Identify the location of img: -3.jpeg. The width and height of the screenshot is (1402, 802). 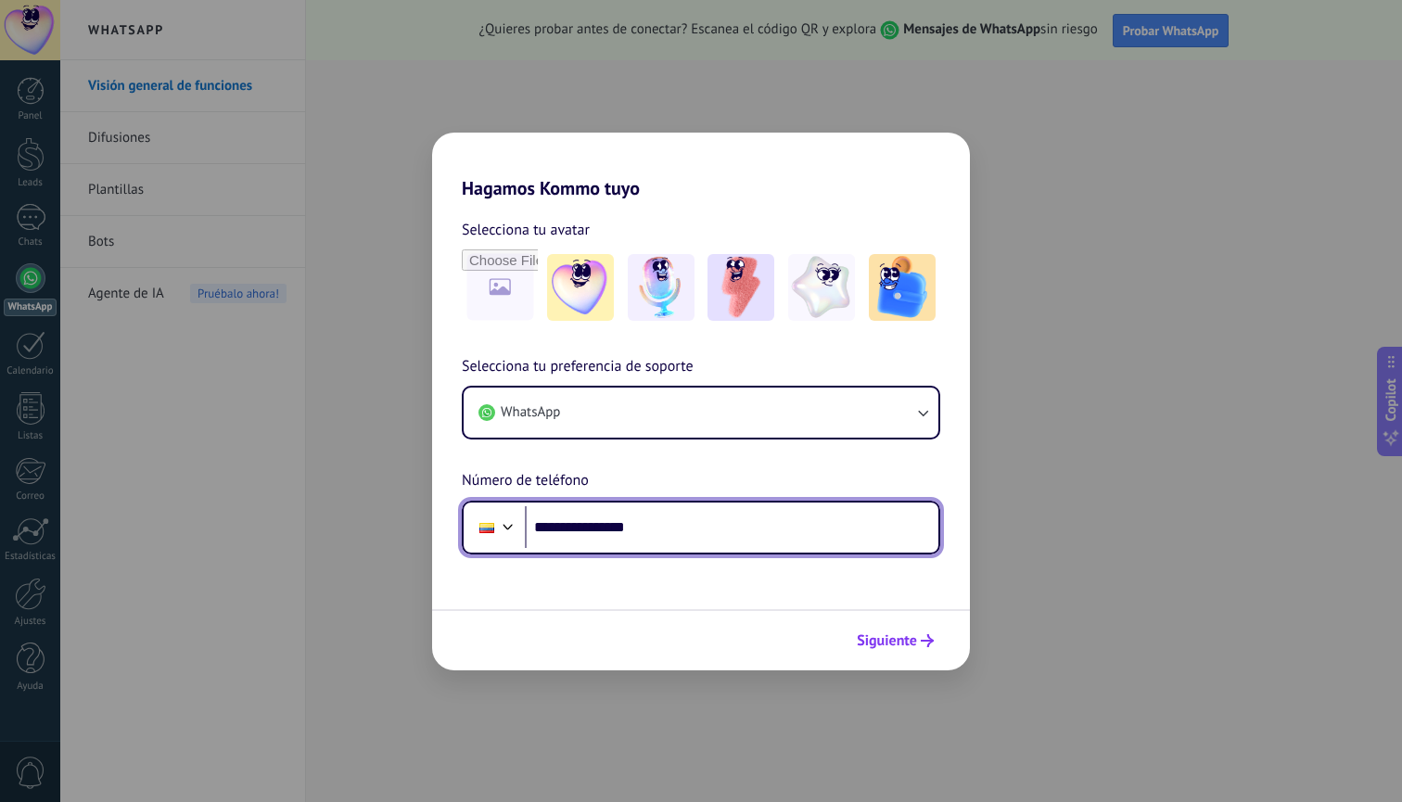
(741, 287).